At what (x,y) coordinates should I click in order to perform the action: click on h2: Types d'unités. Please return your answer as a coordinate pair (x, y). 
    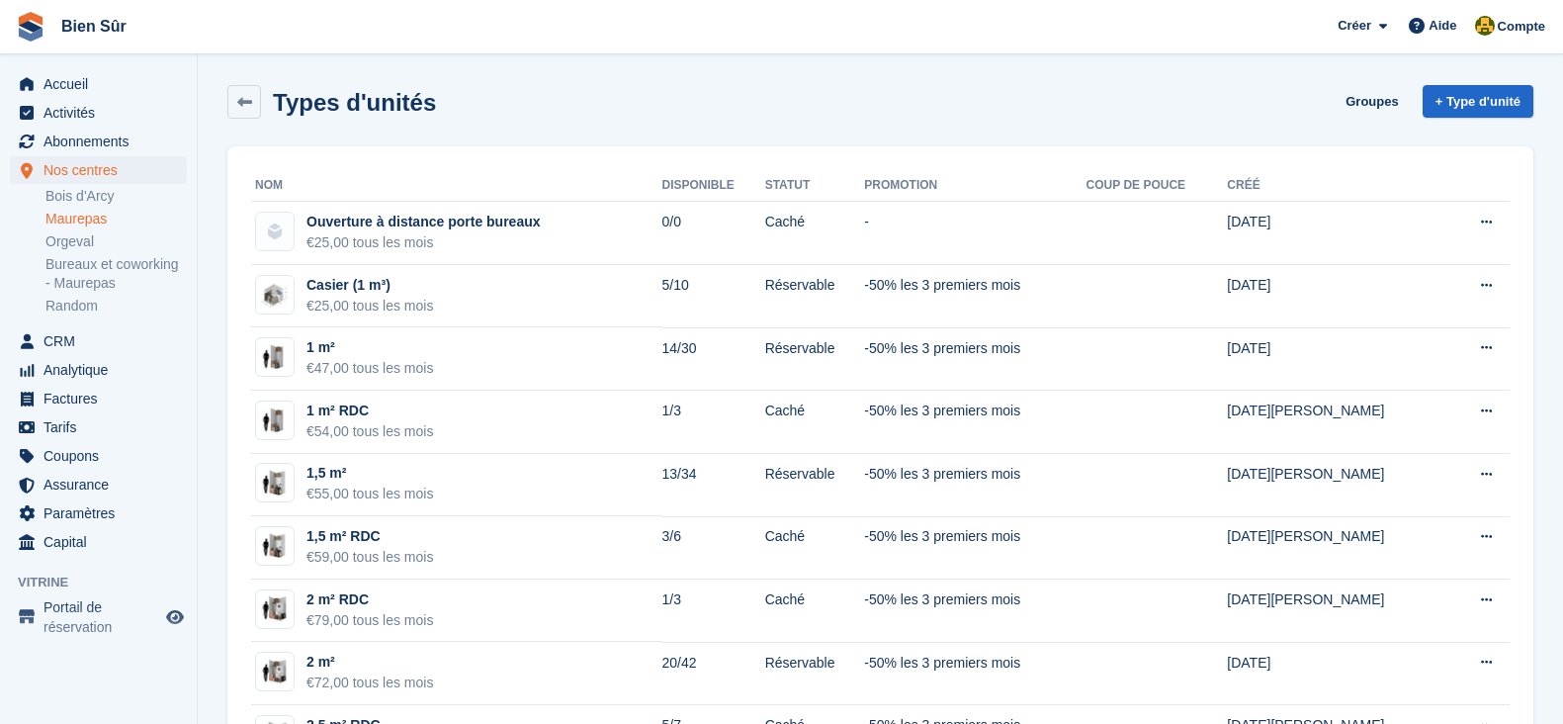
    Looking at the image, I should click on (354, 102).